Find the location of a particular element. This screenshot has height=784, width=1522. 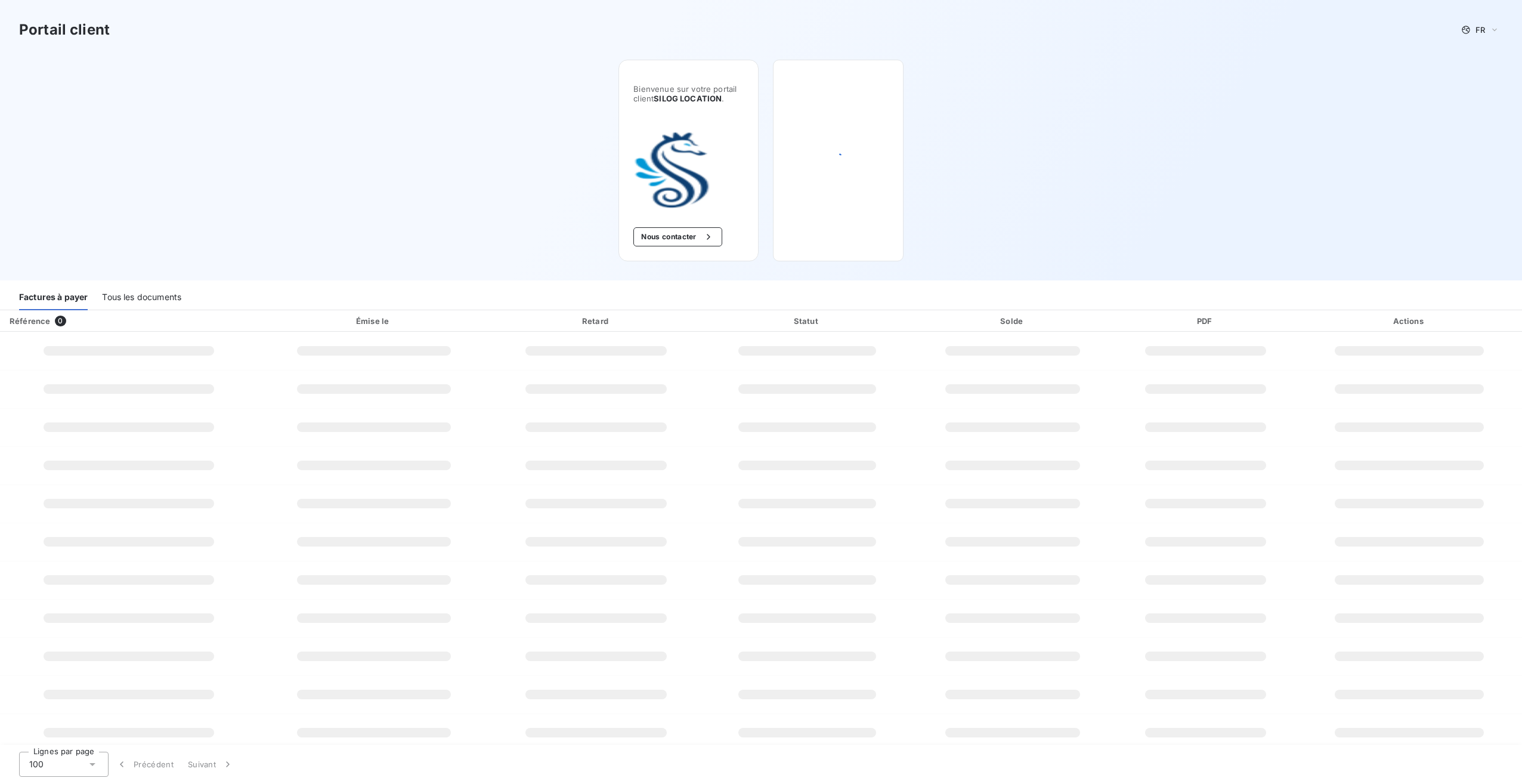

div: Actions is located at coordinates (1410, 321).